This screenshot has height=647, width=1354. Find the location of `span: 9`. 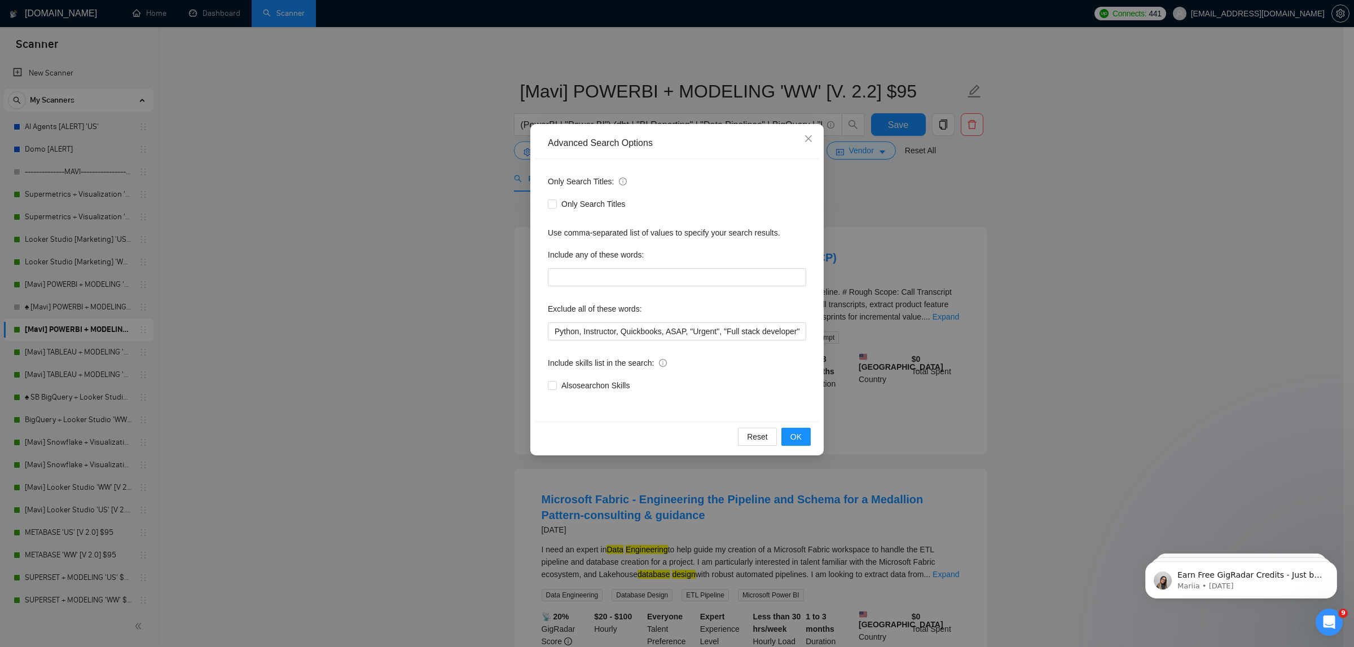

span: 9 is located at coordinates (1343, 614).